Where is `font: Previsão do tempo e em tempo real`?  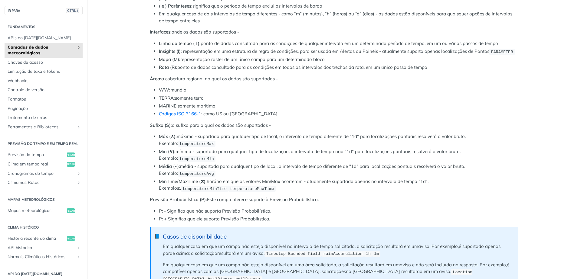
font: Previsão do tempo e em tempo real is located at coordinates (43, 144).